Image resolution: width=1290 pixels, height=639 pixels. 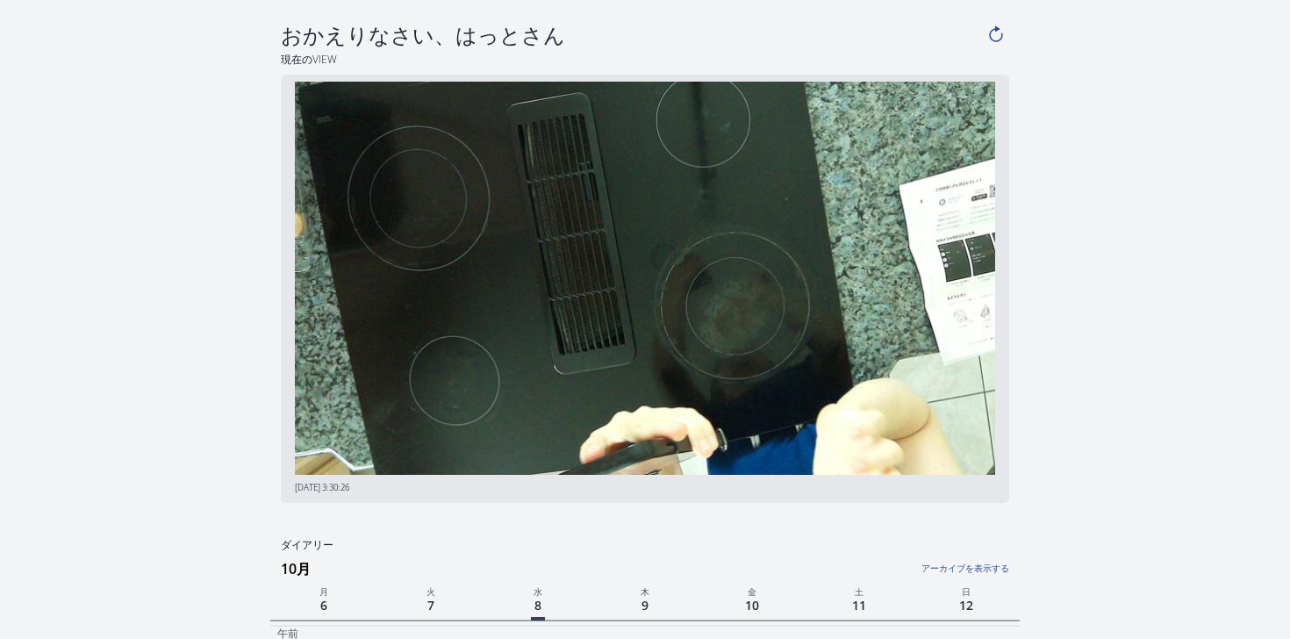 I want to click on p: 火, so click(x=431, y=591).